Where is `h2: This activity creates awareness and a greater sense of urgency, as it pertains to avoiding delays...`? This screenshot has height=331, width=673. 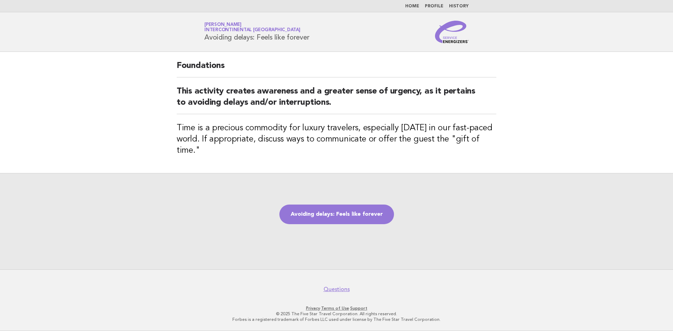
h2: This activity creates awareness and a greater sense of urgency, as it pertains to avoiding delays... is located at coordinates (337, 100).